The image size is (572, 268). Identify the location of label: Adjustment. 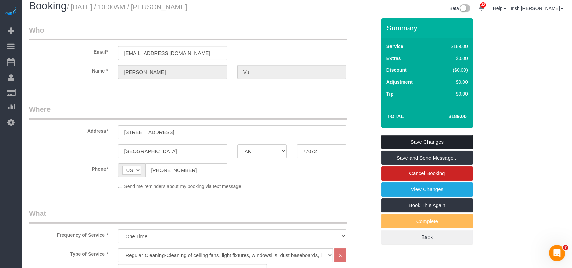
(399, 82).